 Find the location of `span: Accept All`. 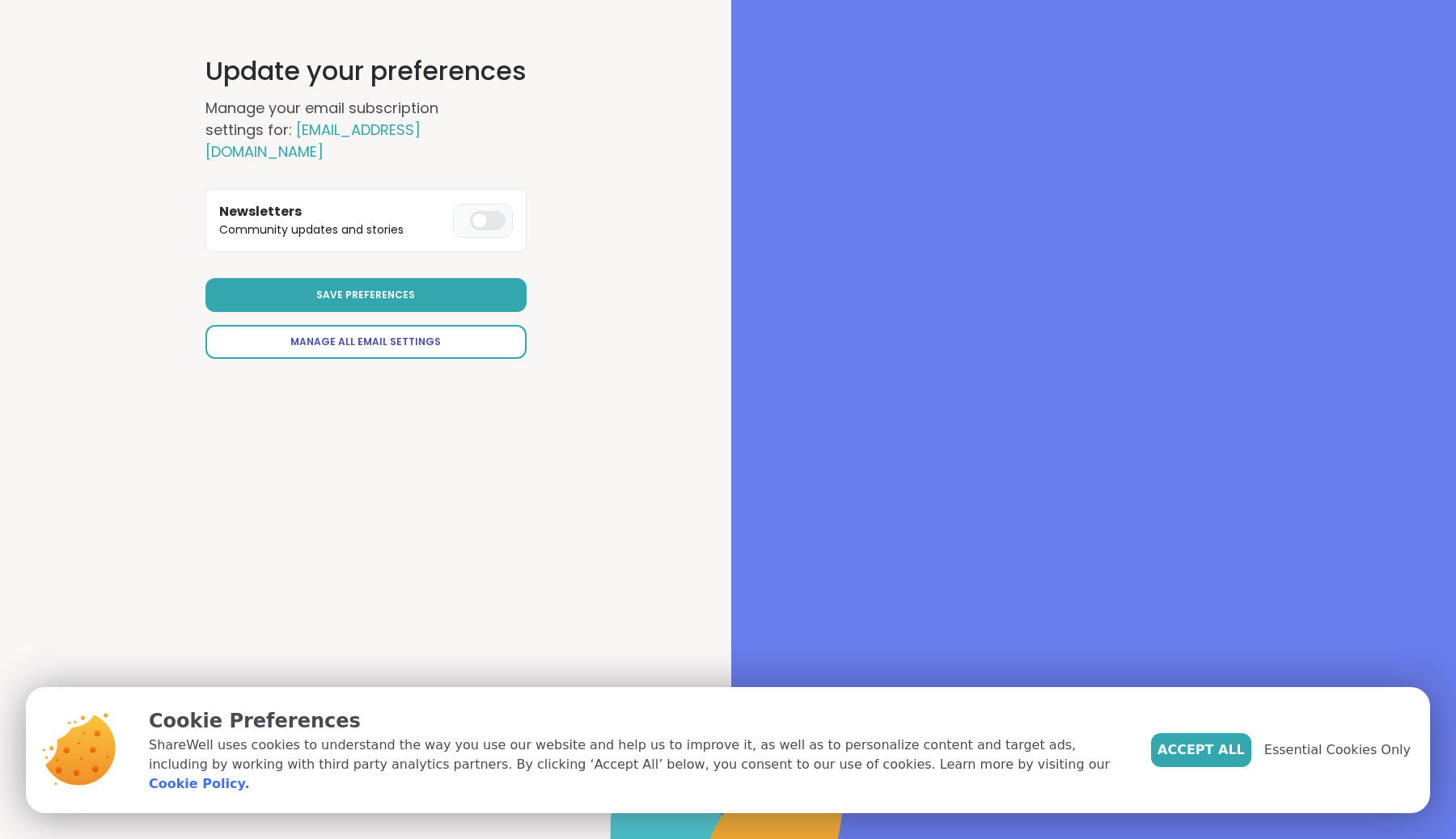

span: Accept All is located at coordinates (1201, 750).